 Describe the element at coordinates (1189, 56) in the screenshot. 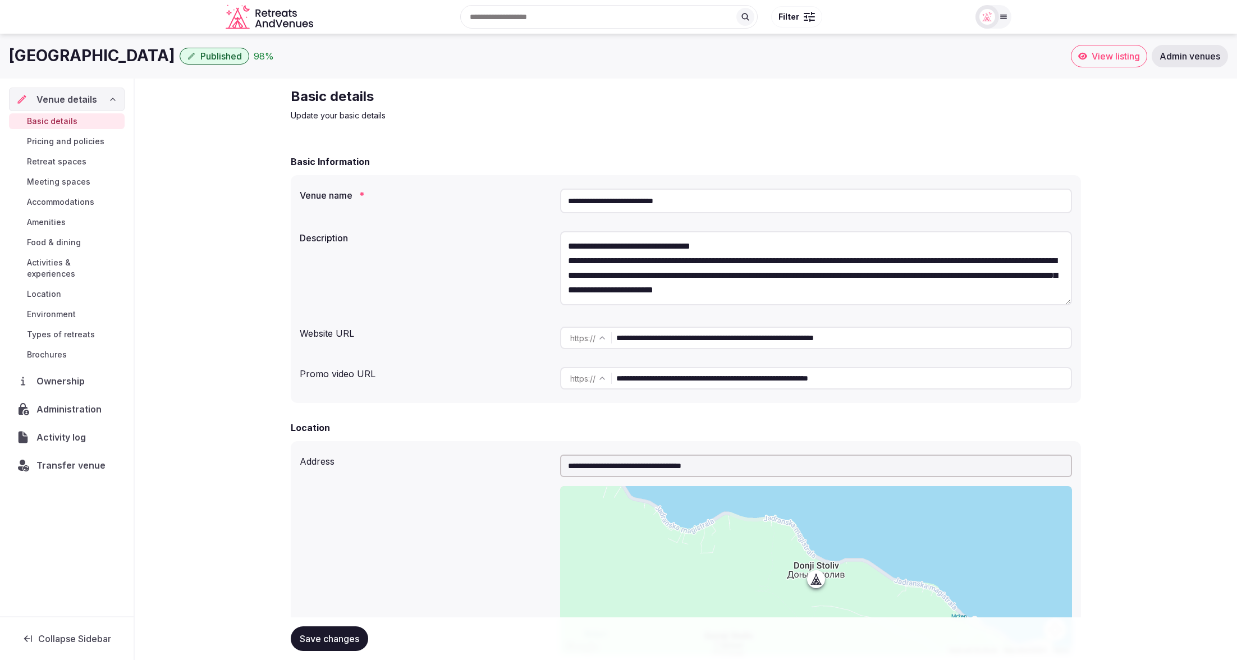

I see `a: Admin venues` at that location.